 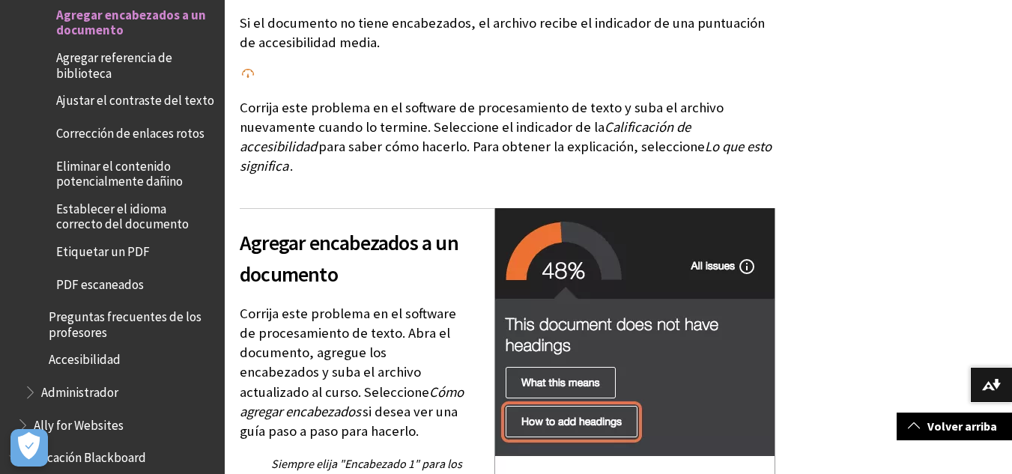 I want to click on span: Preguntas frecuentes de los profesores, so click(x=131, y=322).